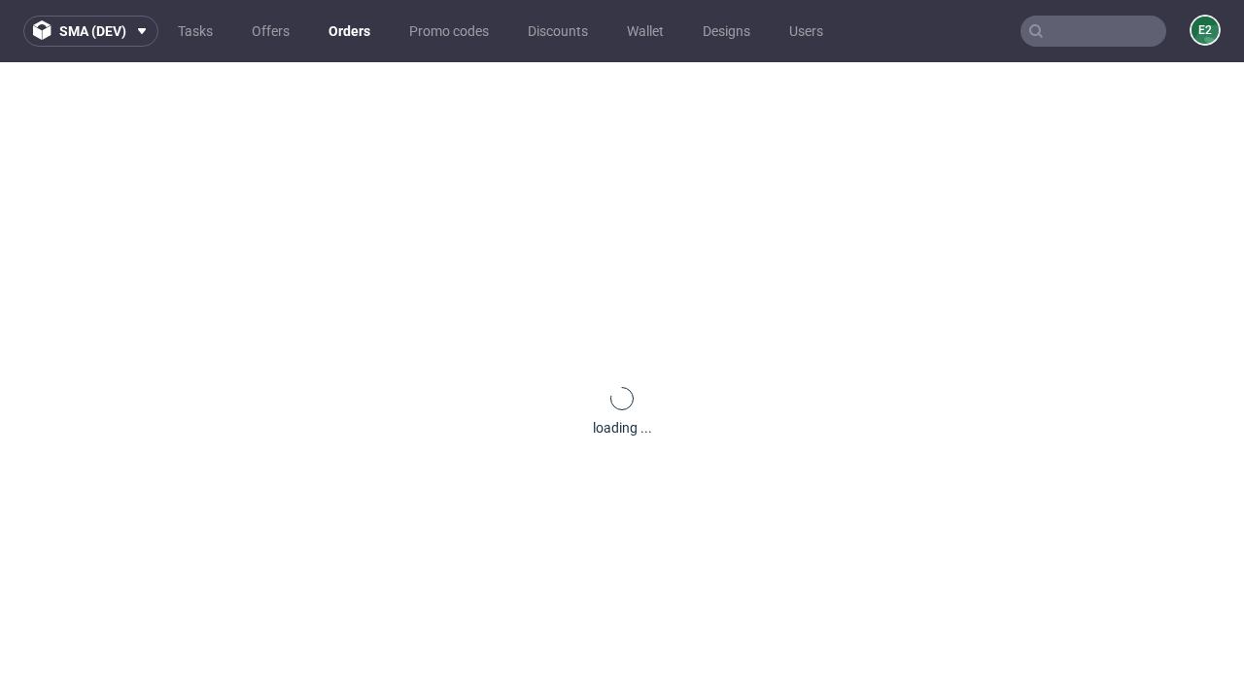 The image size is (1244, 700). What do you see at coordinates (270, 31) in the screenshot?
I see `a: Offers` at bounding box center [270, 31].